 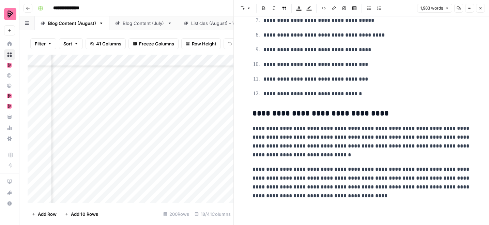 I want to click on div: 200 Rows, so click(x=176, y=214).